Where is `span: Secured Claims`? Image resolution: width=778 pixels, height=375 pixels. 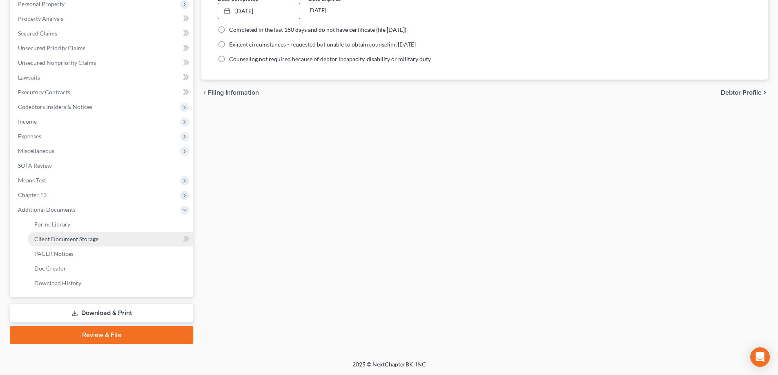
span: Secured Claims is located at coordinates (38, 33).